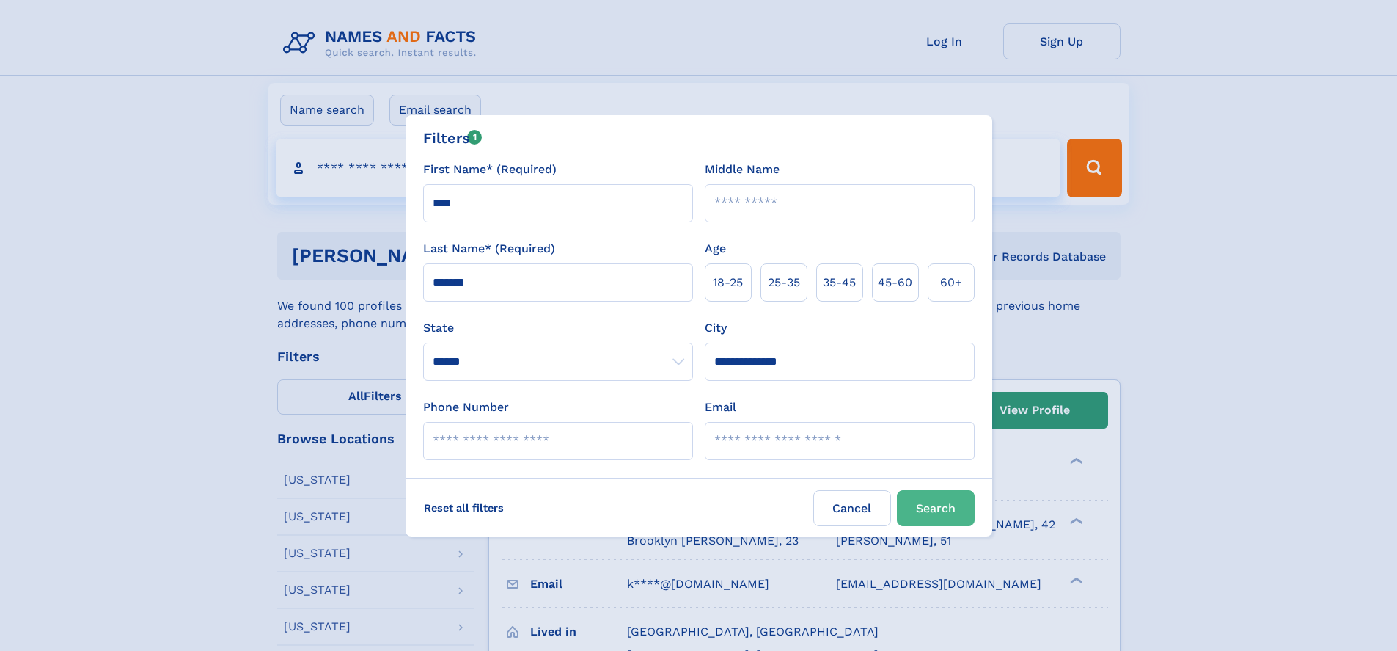 The image size is (1397, 651). Describe the element at coordinates (742, 169) in the screenshot. I see `label: Middle Name` at that location.